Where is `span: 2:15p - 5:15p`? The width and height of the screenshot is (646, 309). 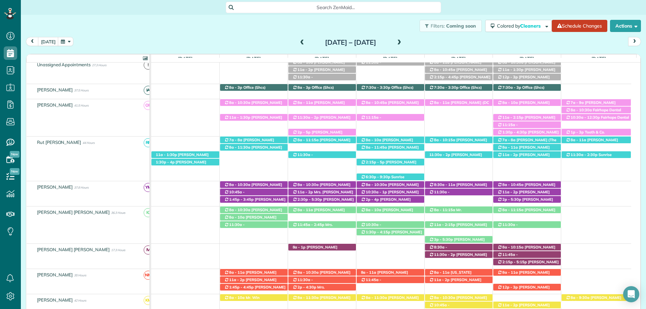 span: 2:15p - 5:15p is located at coordinates (515, 262).